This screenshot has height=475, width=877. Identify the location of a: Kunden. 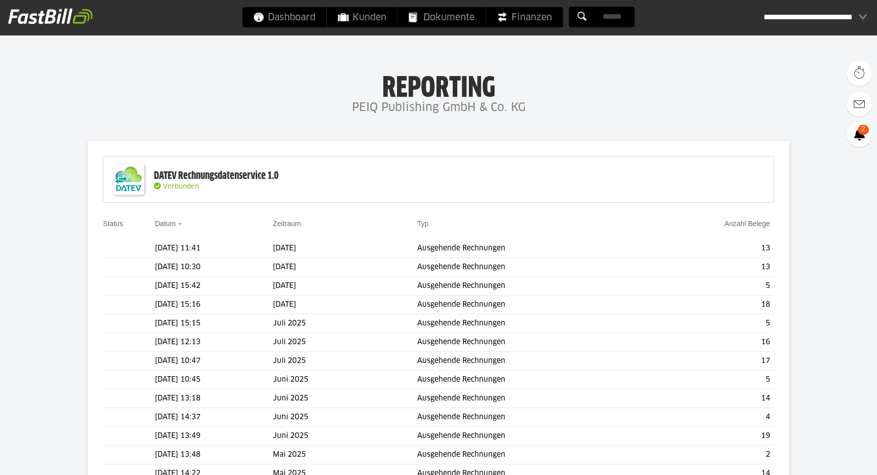
(362, 17).